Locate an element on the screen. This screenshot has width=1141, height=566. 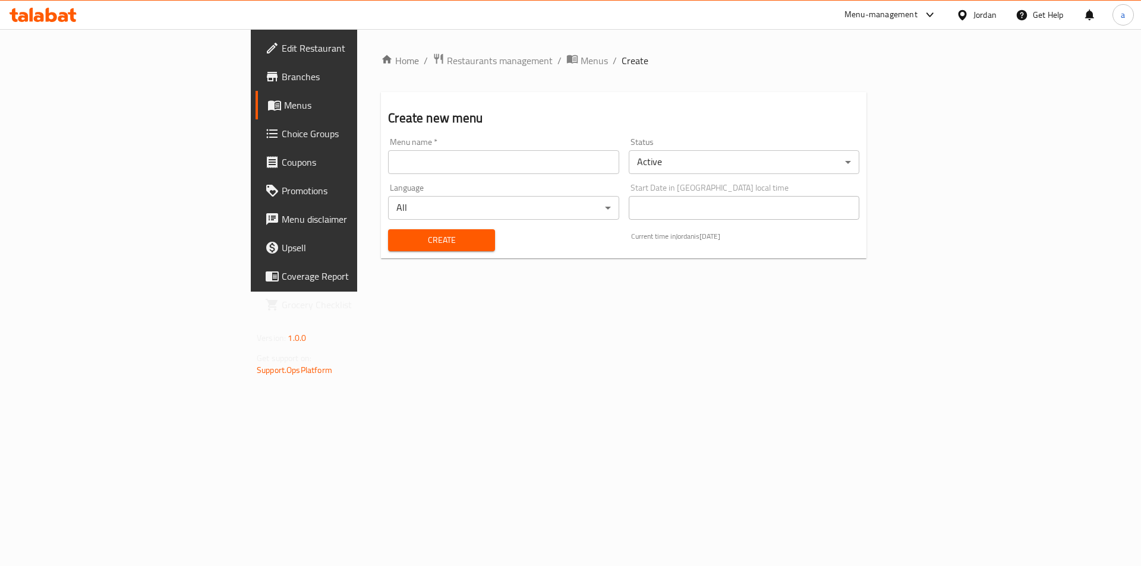
span: a is located at coordinates (1122, 15).